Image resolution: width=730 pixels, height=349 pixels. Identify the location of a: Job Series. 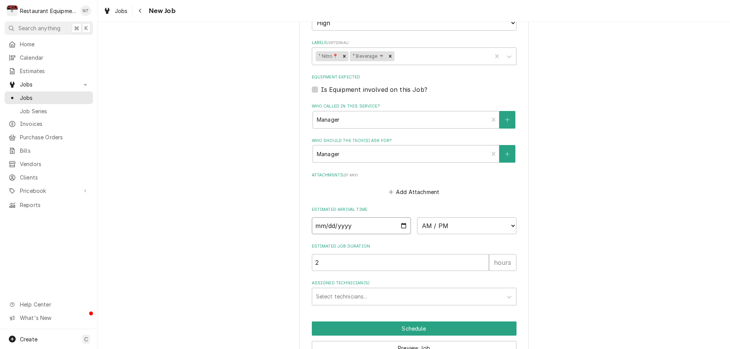
(49, 111).